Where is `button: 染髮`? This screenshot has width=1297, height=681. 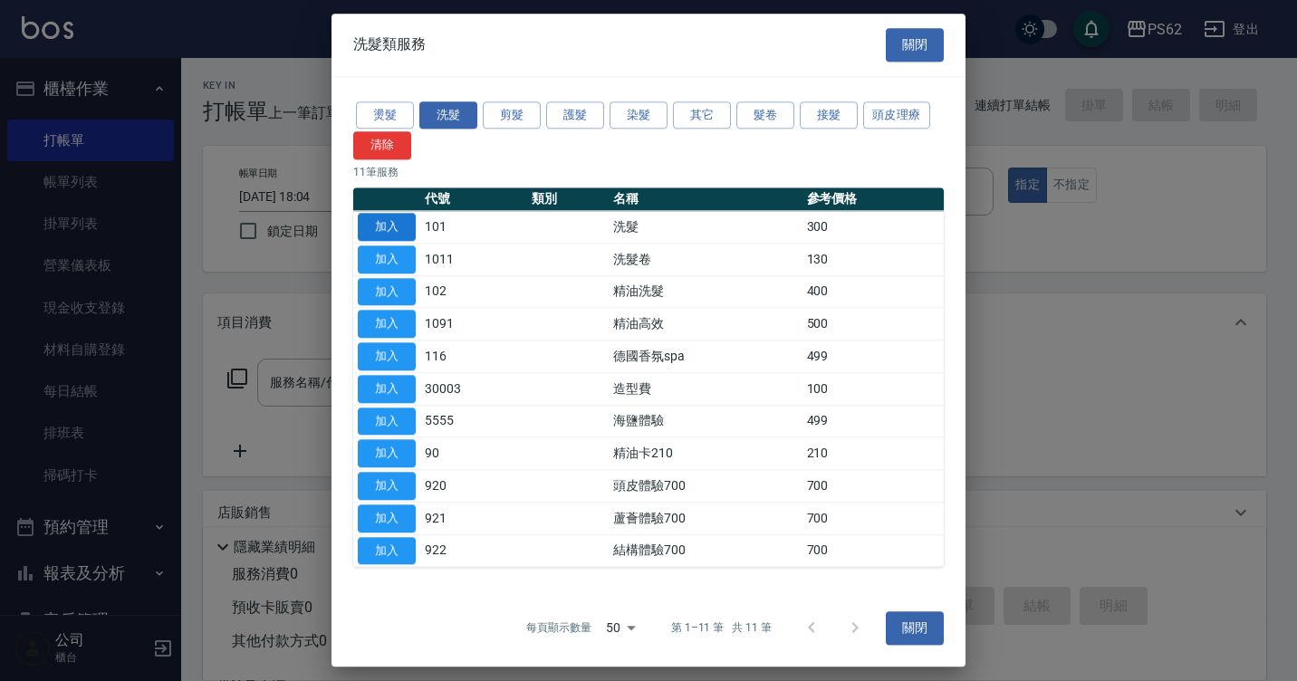
button: 染髮 is located at coordinates (638, 115).